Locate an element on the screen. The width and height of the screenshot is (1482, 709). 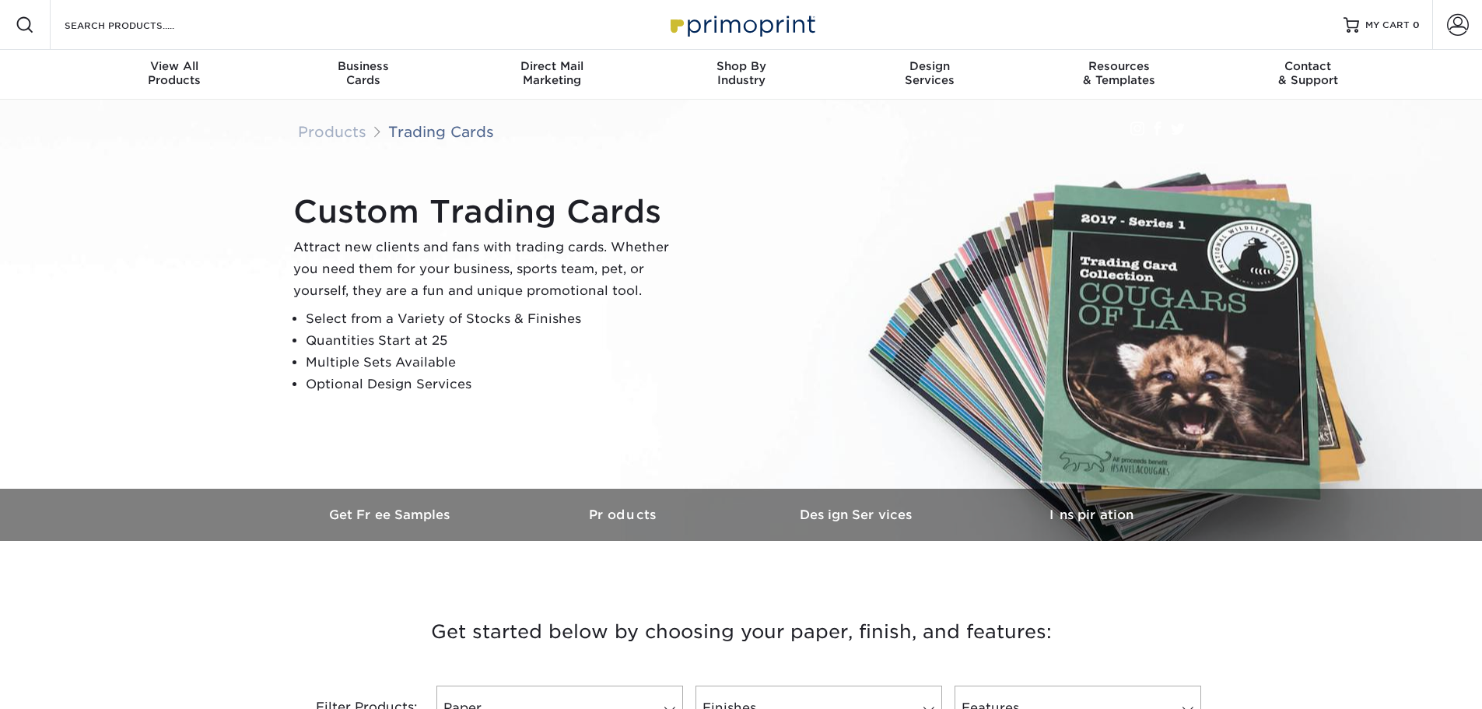
a: BusinessCards is located at coordinates (363, 75).